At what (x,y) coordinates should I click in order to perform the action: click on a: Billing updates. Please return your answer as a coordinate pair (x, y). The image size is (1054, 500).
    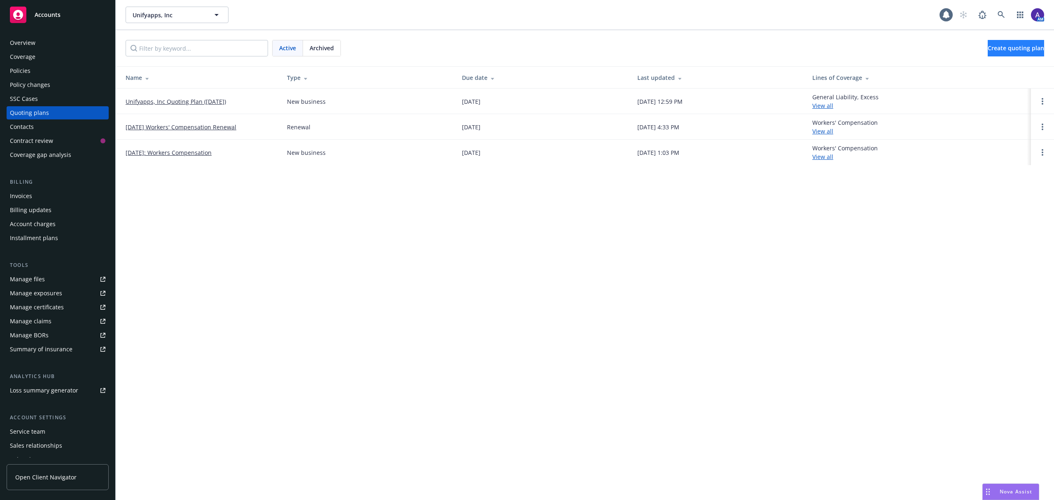
    Looking at the image, I should click on (58, 210).